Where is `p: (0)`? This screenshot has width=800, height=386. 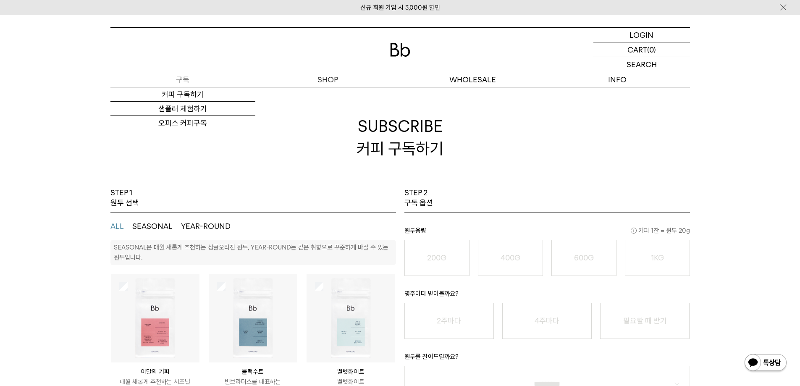
p: (0) is located at coordinates (652, 50).